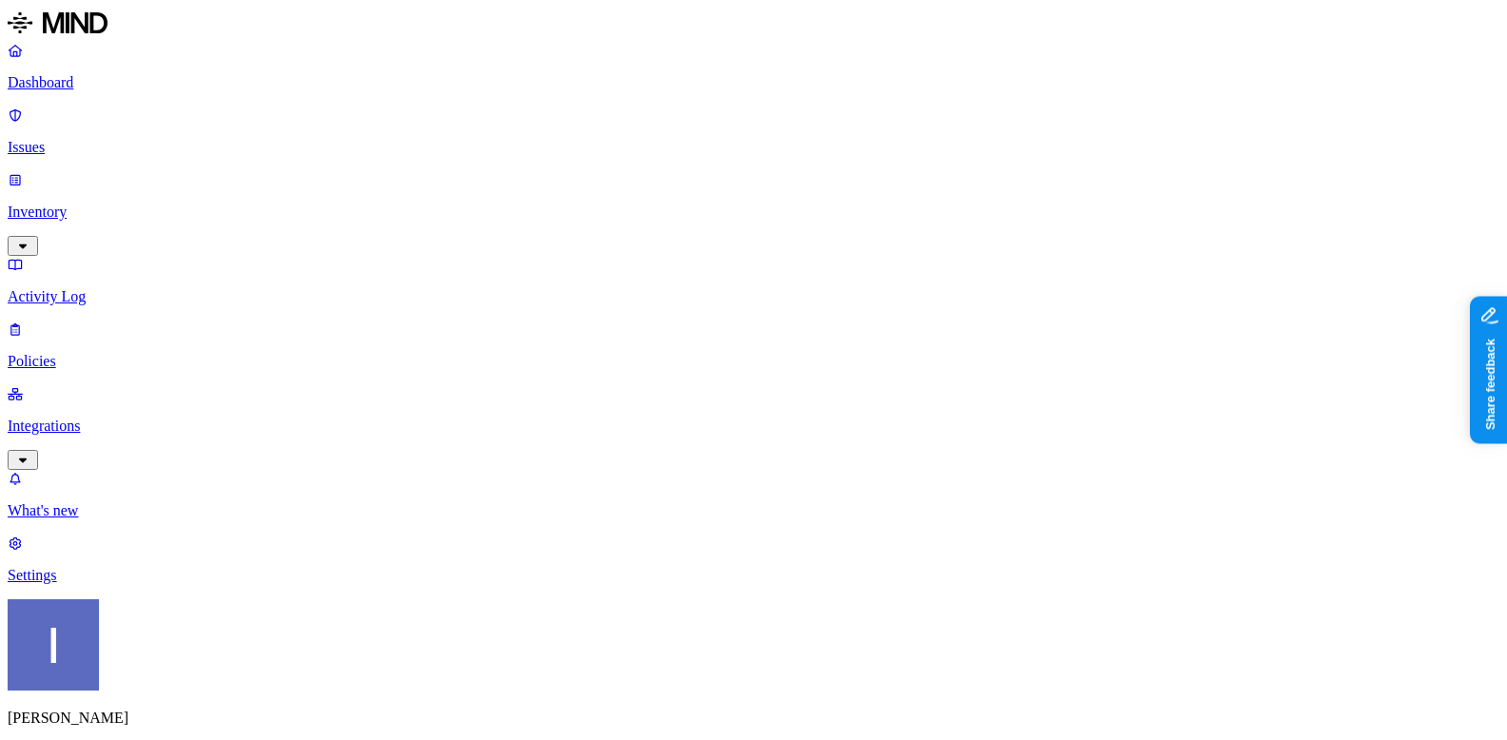  I want to click on p: Inventory, so click(753, 212).